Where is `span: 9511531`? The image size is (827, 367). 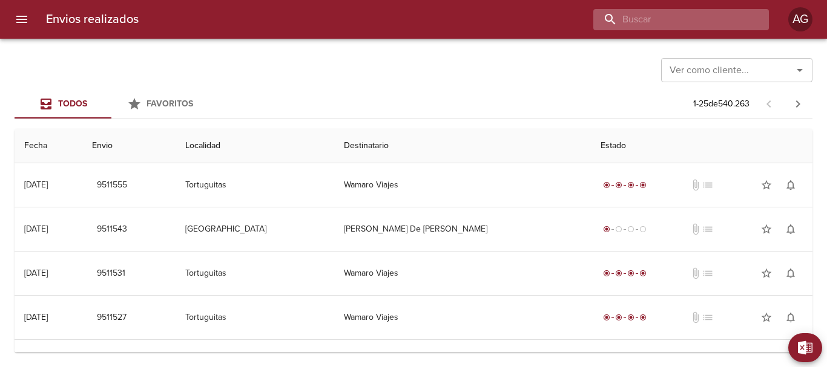
span: 9511531 is located at coordinates (111, 273).